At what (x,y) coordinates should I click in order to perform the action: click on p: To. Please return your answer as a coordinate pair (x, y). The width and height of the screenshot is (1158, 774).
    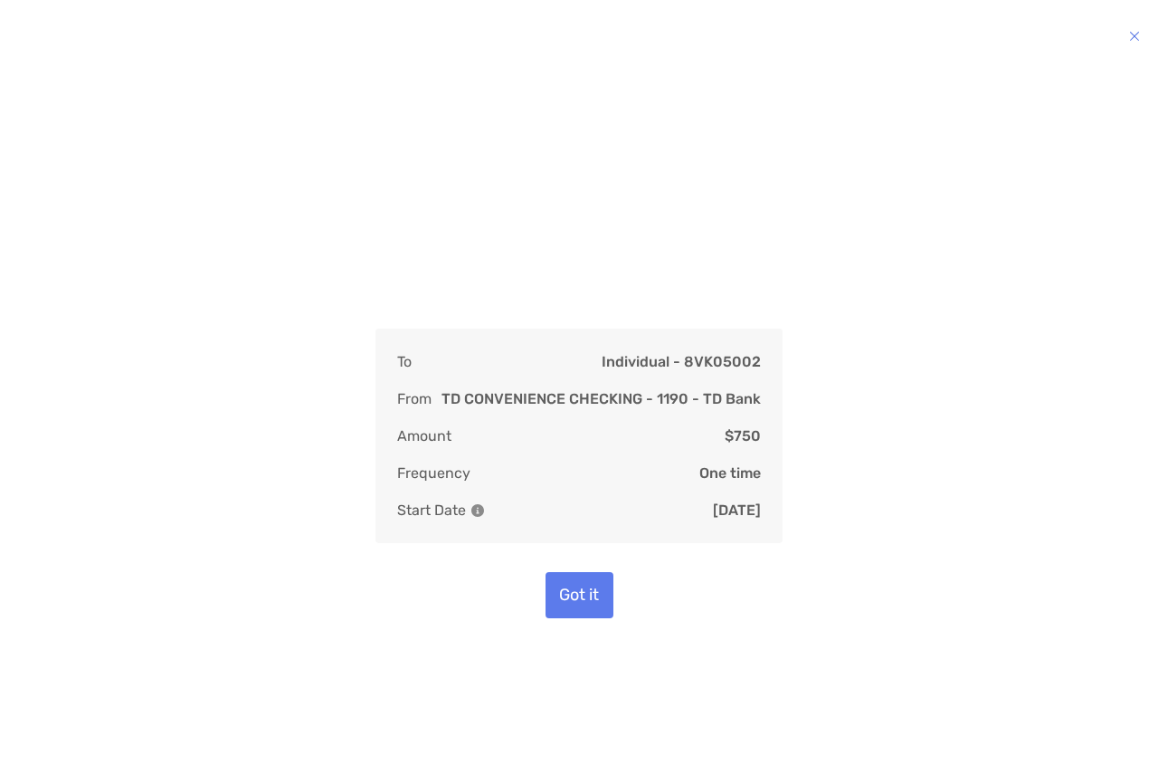
    Looking at the image, I should click on (405, 361).